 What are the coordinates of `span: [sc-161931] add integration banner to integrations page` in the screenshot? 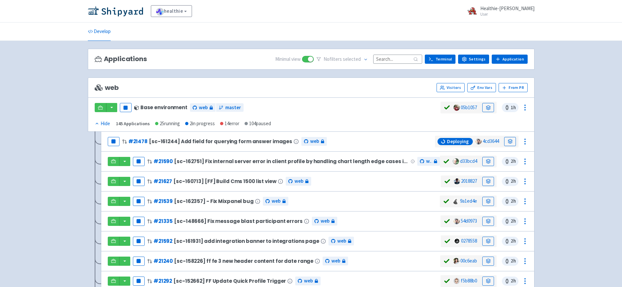 It's located at (247, 241).